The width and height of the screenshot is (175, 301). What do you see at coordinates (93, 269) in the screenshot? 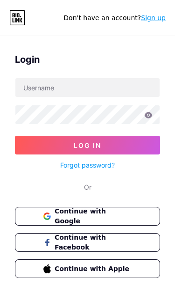
I see `span: Continue with Apple` at bounding box center [93, 269].